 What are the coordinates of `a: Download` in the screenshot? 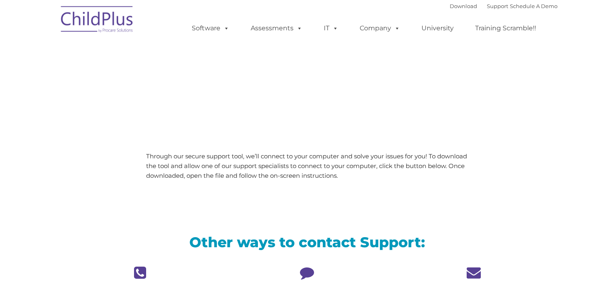 It's located at (464, 6).